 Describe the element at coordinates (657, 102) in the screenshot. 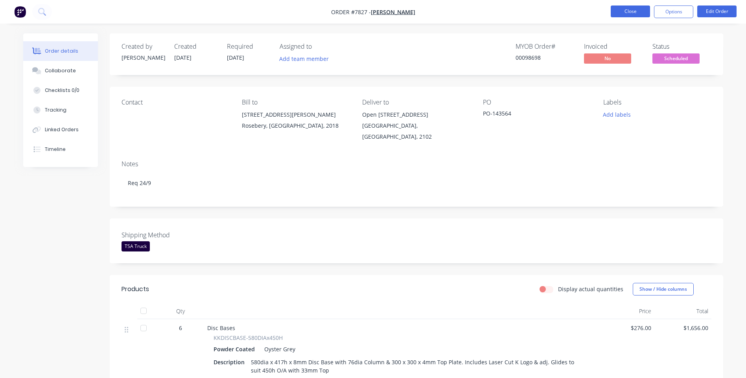

I see `div: Labels` at that location.